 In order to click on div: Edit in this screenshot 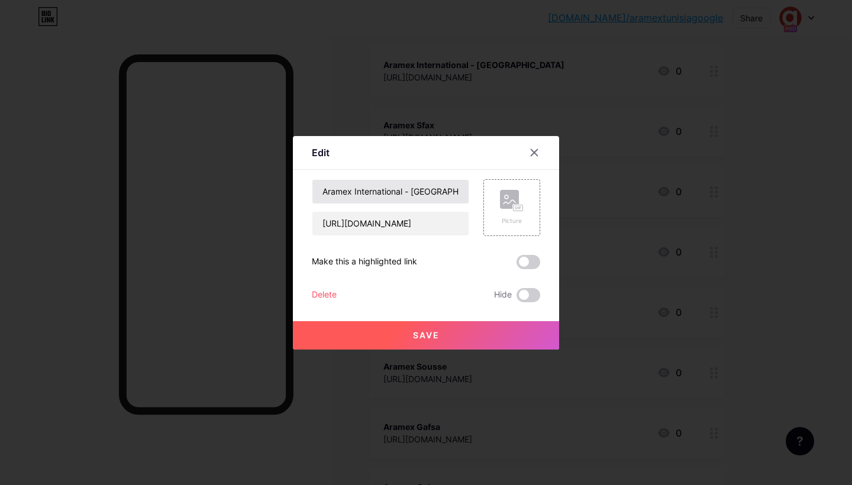, I will do `click(321, 153)`.